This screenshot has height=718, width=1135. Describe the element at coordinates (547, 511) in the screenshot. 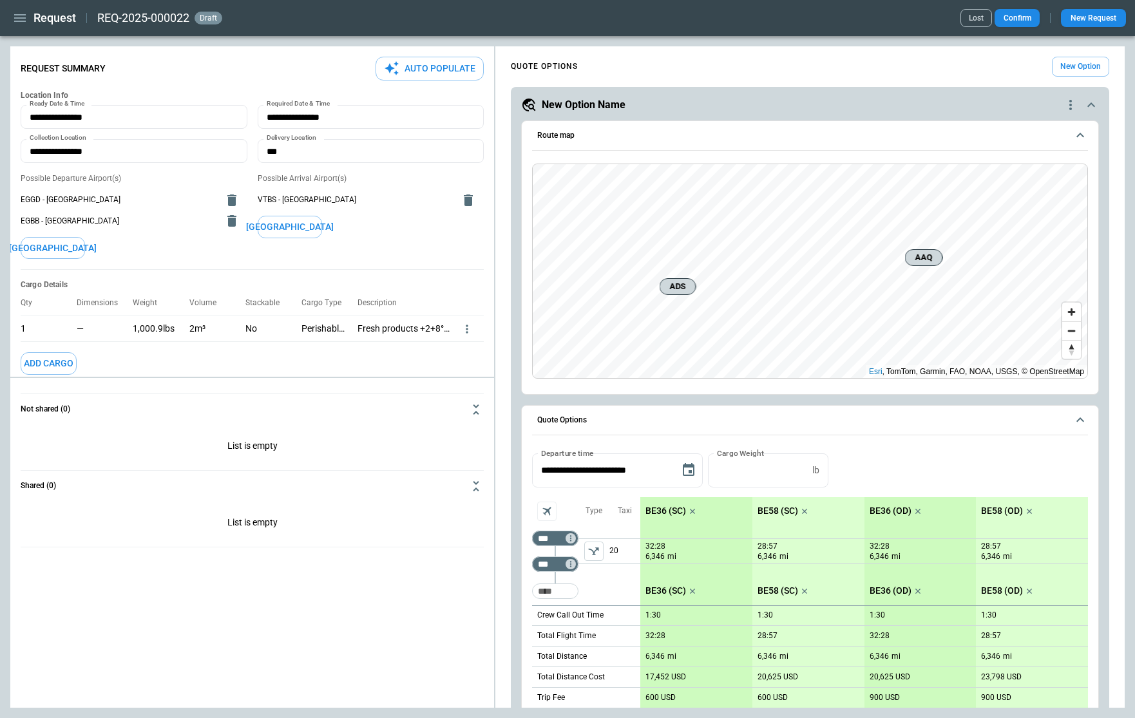

I see `span: Aircraft selection` at that location.